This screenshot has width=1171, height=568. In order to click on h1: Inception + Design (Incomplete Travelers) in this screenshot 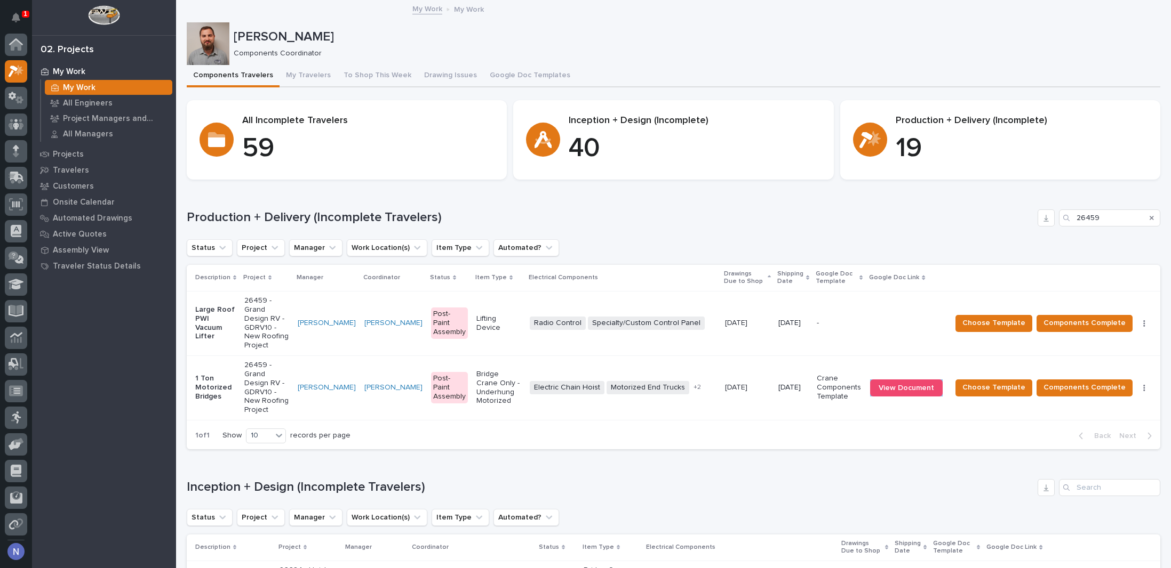, I will do `click(610, 487)`.